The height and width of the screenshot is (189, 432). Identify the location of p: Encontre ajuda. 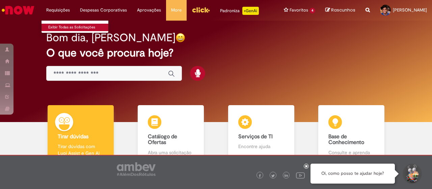
(261, 146).